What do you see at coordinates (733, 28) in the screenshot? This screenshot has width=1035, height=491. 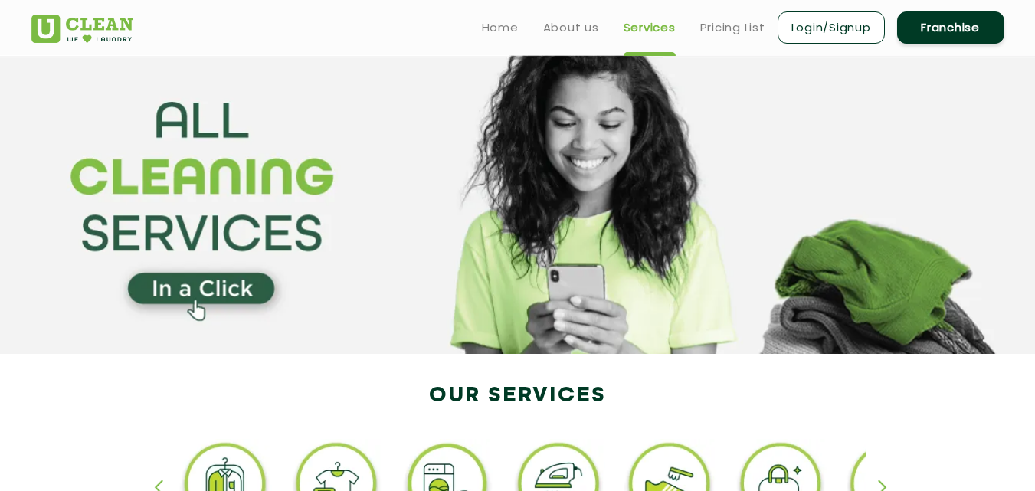 I see `a: Pricing List` at bounding box center [733, 28].